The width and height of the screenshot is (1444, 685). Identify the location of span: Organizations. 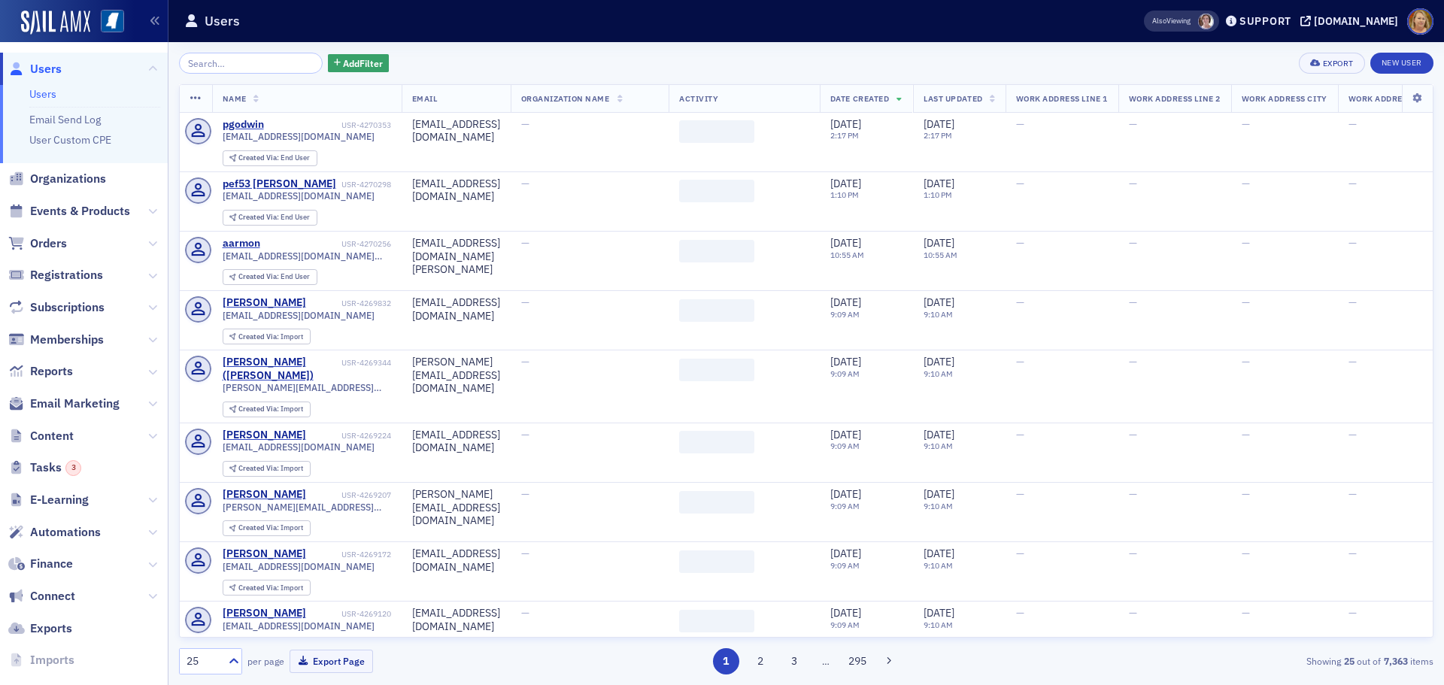
(68, 179).